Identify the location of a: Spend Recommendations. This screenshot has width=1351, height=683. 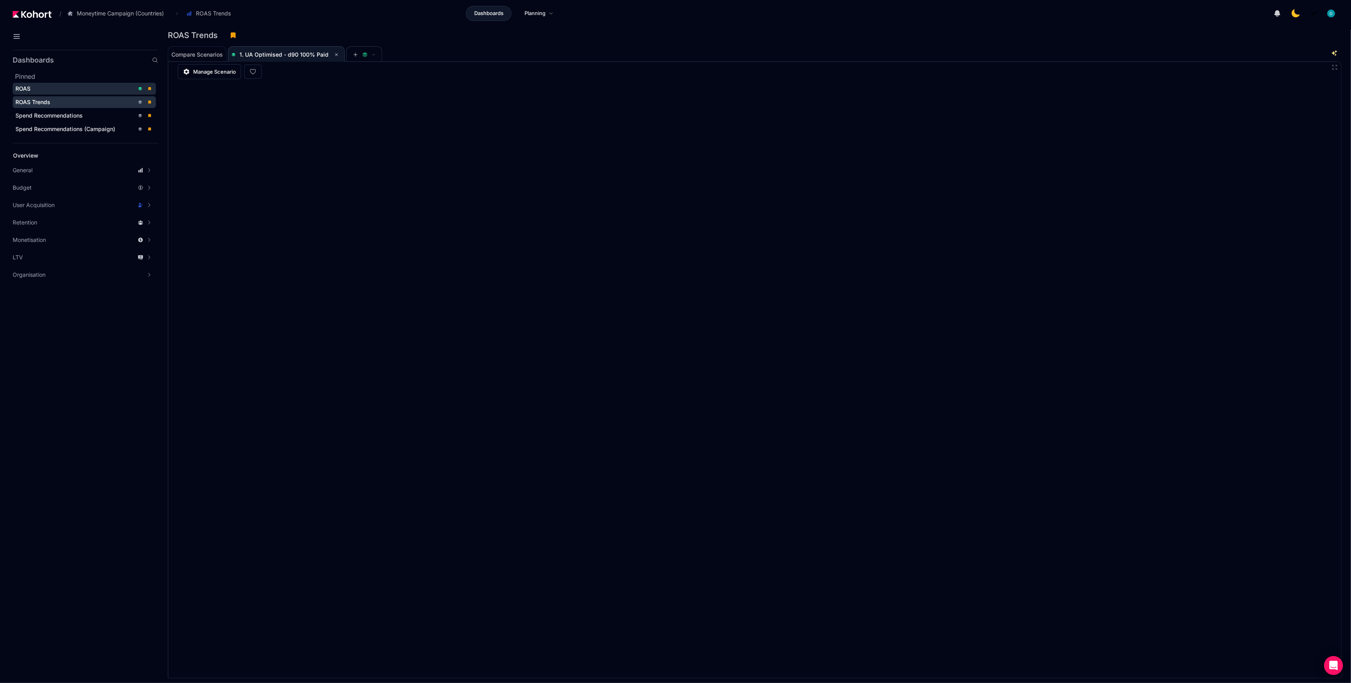
(84, 116).